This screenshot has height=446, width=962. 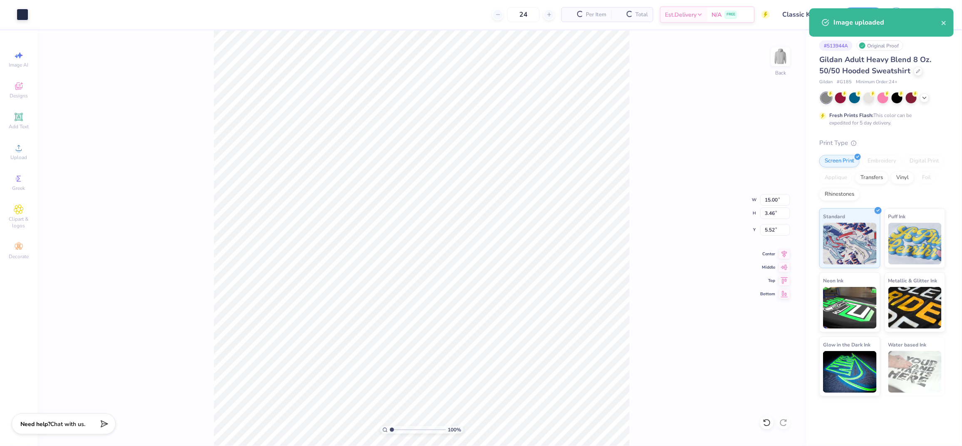 What do you see at coordinates (839, 161) in the screenshot?
I see `div: Screen Print` at bounding box center [839, 161].